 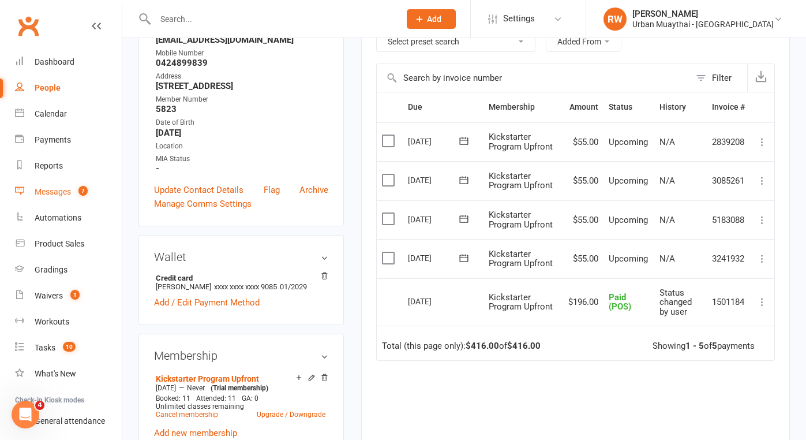 I want to click on span: 10, so click(x=69, y=346).